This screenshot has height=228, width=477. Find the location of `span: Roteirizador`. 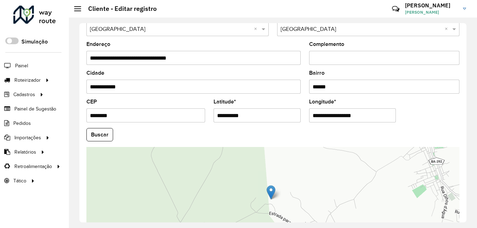

span: Roteirizador is located at coordinates (27, 80).